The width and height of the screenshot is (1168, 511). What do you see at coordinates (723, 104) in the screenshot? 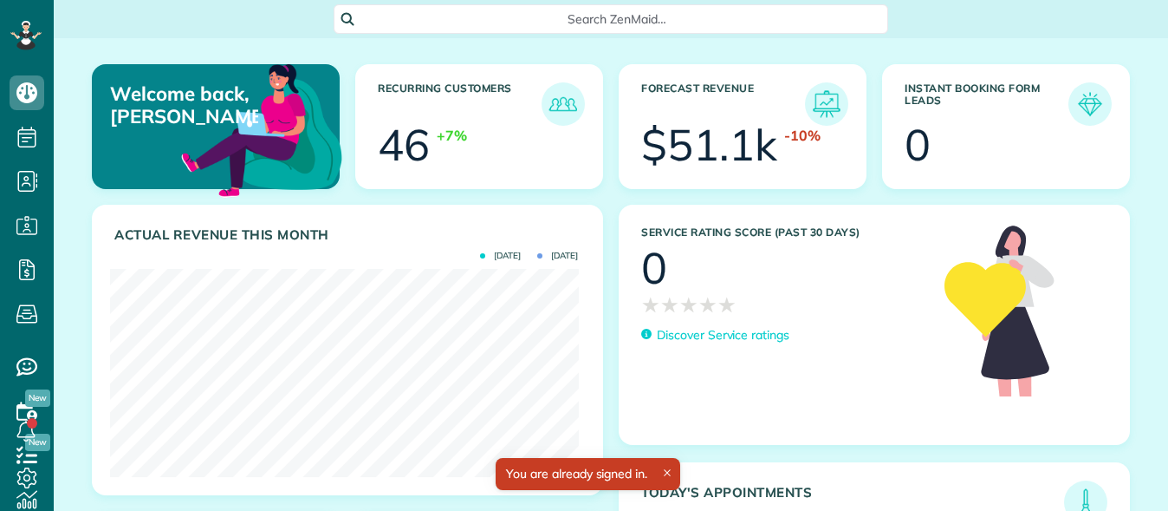
I see `h3: Forecast Revenue` at bounding box center [723, 104].